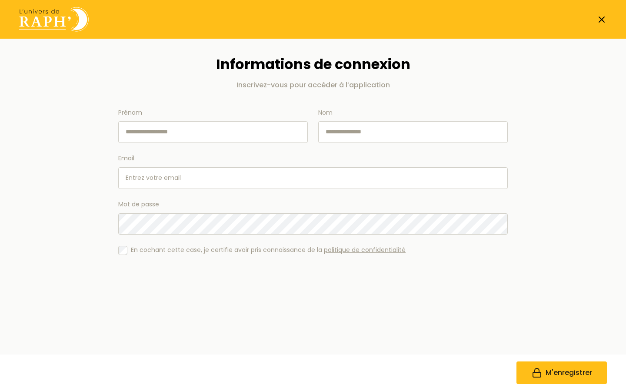 The width and height of the screenshot is (626, 391). Describe the element at coordinates (313, 64) in the screenshot. I see `h1: Informations de connexion` at that location.